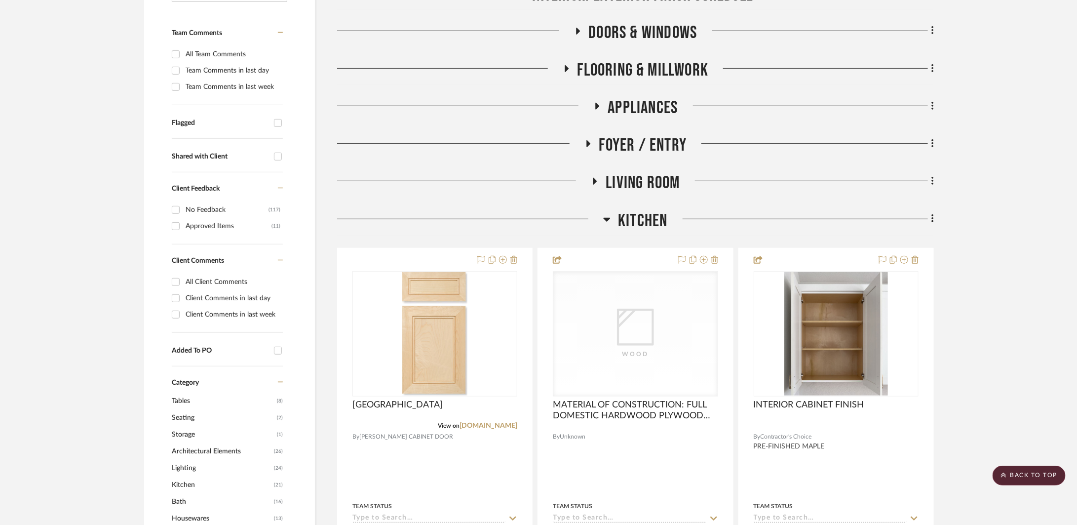 This screenshot has height=525, width=1077. What do you see at coordinates (185, 383) in the screenshot?
I see `span: Category` at bounding box center [185, 383].